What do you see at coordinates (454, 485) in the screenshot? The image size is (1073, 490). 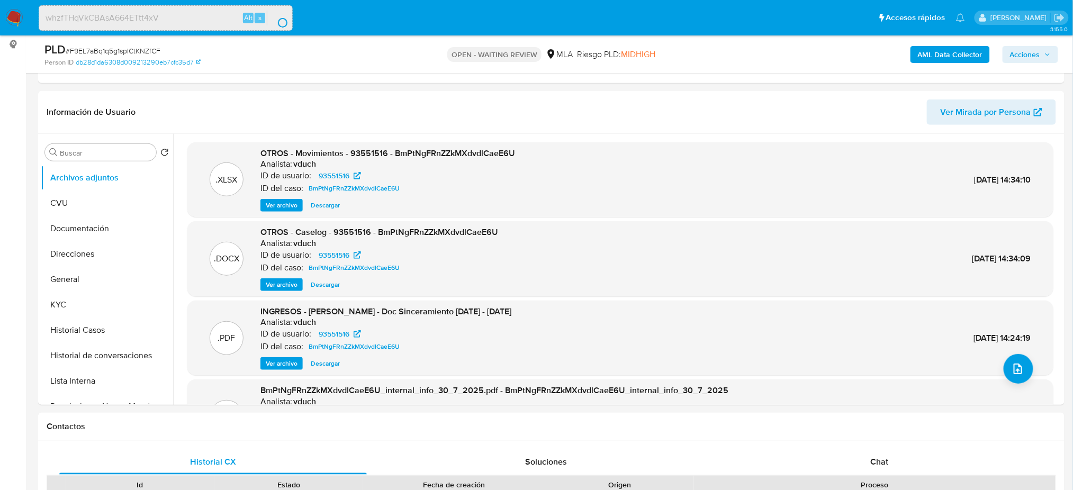 I see `div: Fecha de creación` at bounding box center [454, 485].